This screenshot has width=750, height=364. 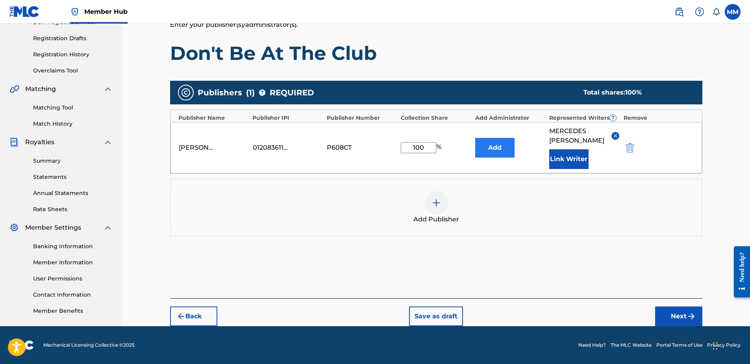 What do you see at coordinates (73, 246) in the screenshot?
I see `a: Banking Information` at bounding box center [73, 246].